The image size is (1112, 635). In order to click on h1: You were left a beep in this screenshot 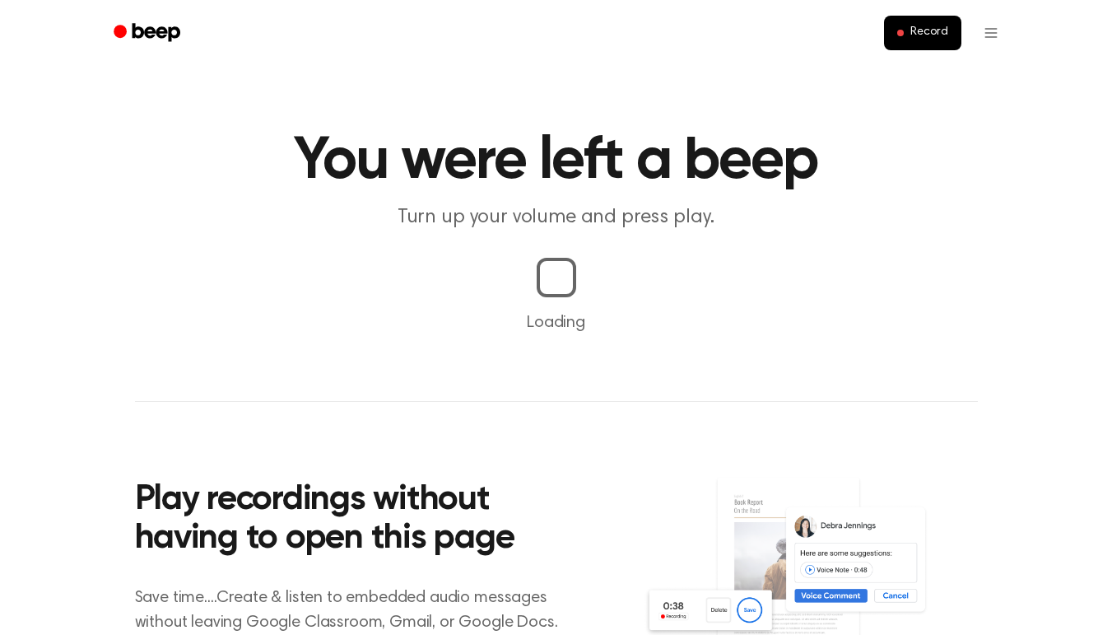, I will do `click(557, 161)`.